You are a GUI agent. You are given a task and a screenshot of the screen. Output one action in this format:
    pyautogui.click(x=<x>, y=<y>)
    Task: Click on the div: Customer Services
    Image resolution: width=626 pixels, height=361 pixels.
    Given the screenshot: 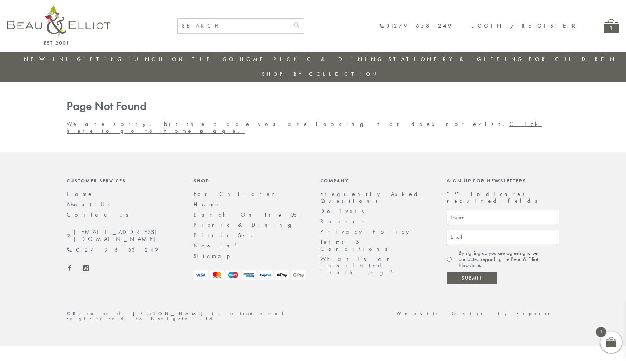 What is the action you would take?
    pyautogui.click(x=123, y=181)
    